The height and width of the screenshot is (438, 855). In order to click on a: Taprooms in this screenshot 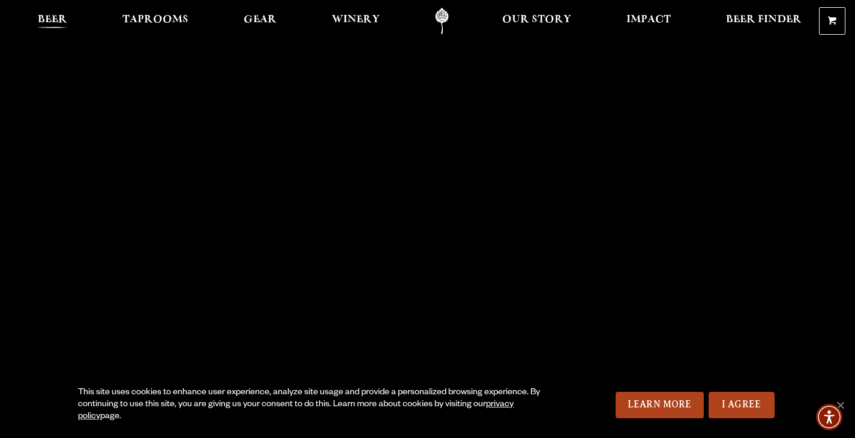, I will do `click(155, 21)`.